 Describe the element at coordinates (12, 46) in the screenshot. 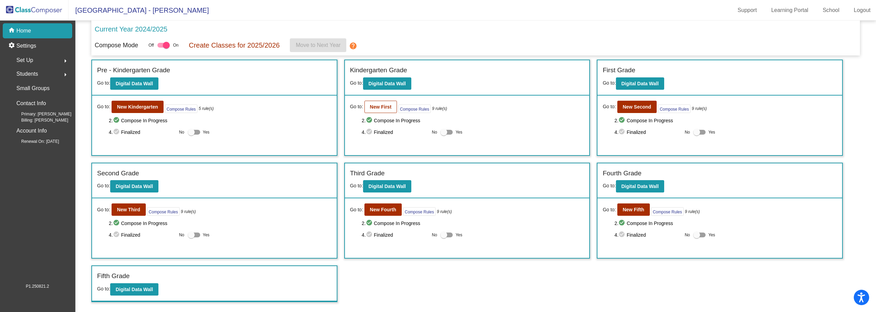

I see `mat-icon: settings` at that location.